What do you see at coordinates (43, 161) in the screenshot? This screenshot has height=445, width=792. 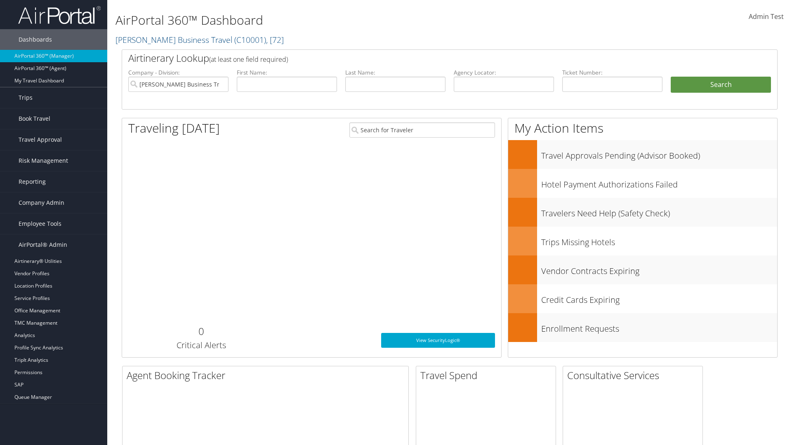 I see `span: Risk Management` at bounding box center [43, 161].